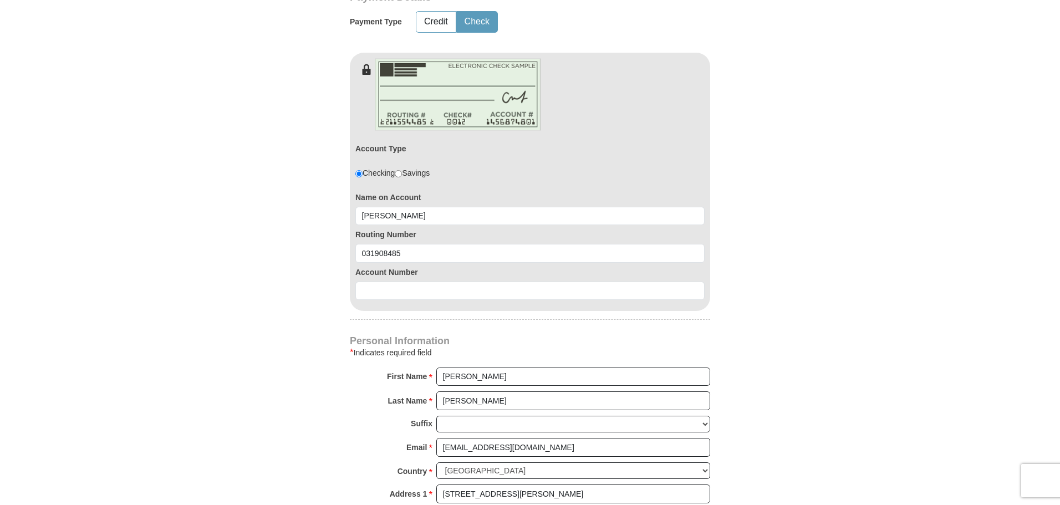  I want to click on strong: Last Name, so click(407, 401).